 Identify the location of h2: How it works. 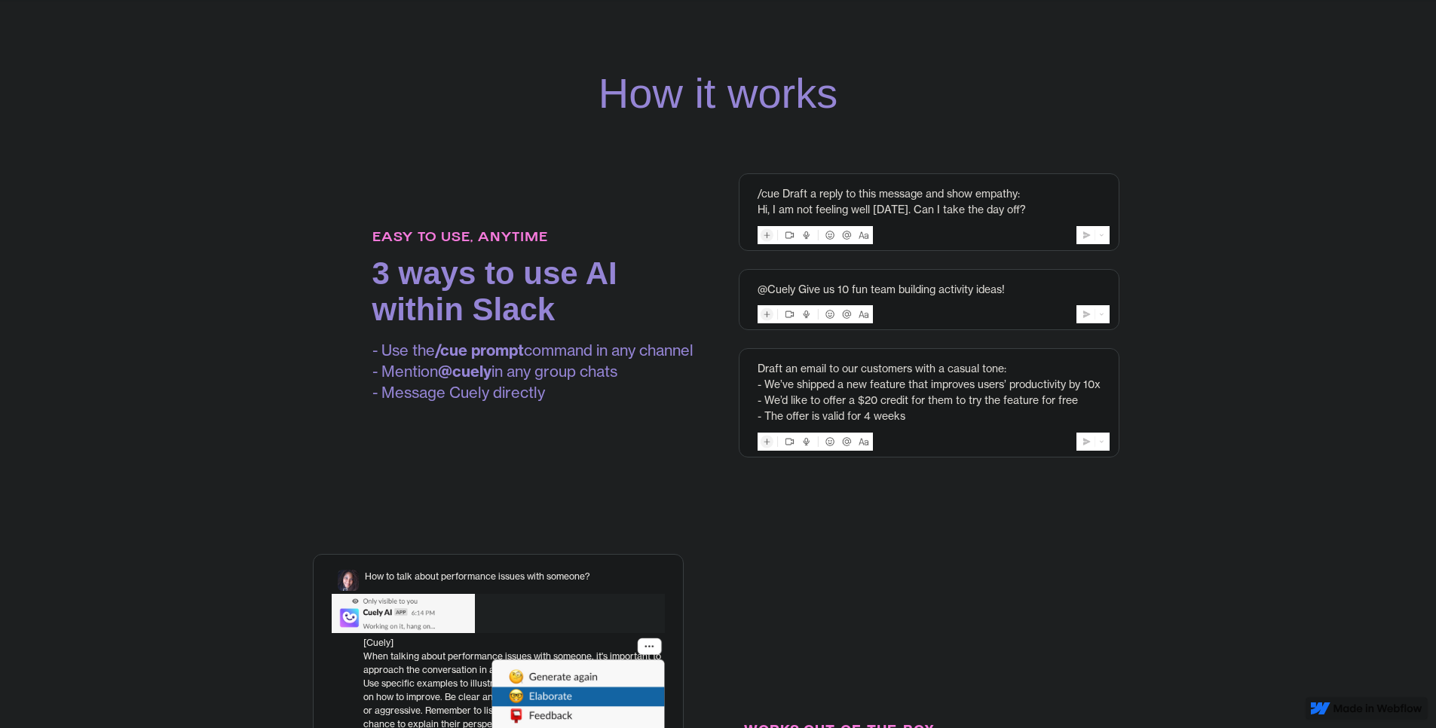
(718, 93).